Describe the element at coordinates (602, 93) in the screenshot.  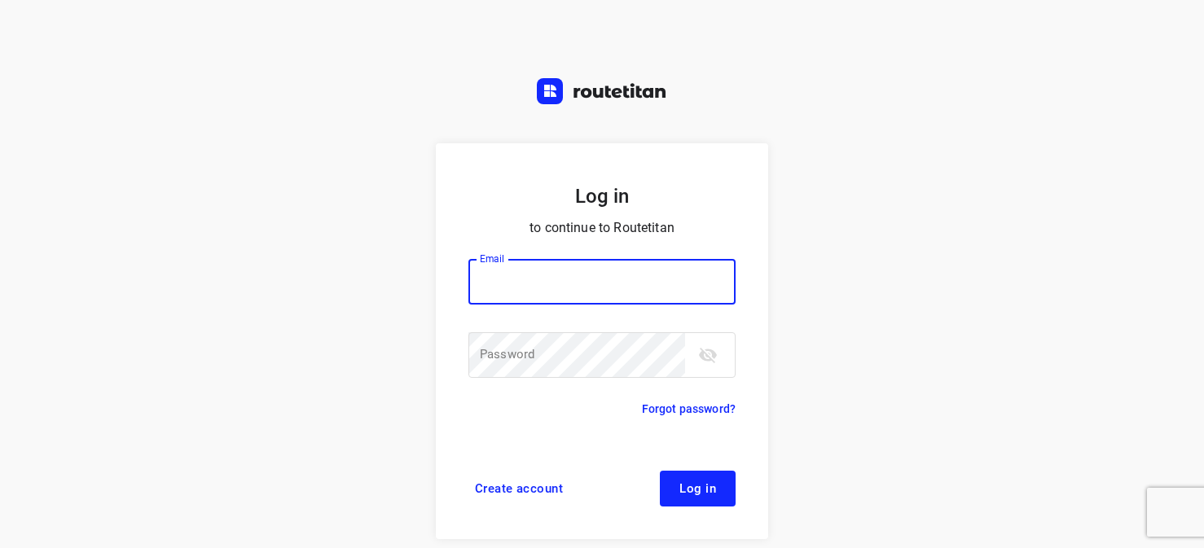
I see `a: Routetitan` at that location.